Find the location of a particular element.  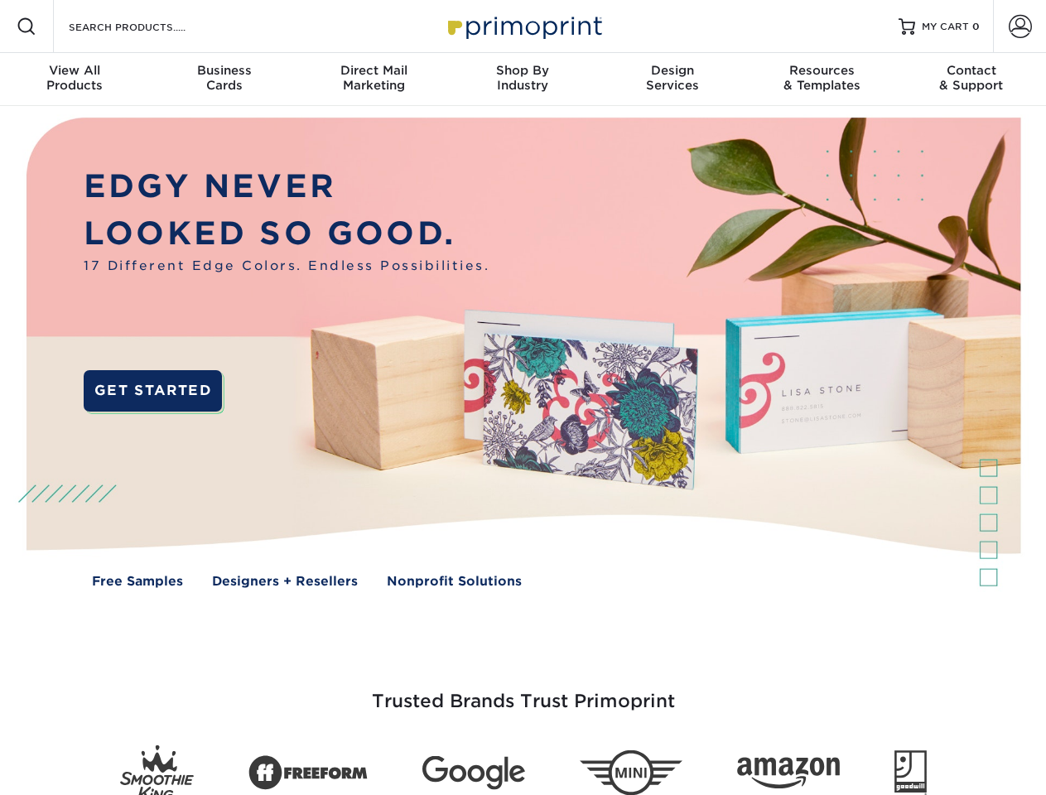

span: MY CART is located at coordinates (945, 27).